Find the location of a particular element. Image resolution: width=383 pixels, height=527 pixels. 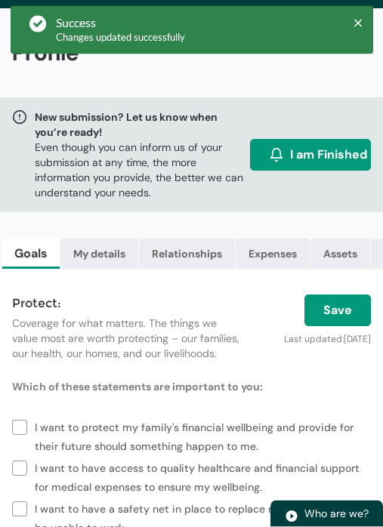

a: My details is located at coordinates (99, 255).